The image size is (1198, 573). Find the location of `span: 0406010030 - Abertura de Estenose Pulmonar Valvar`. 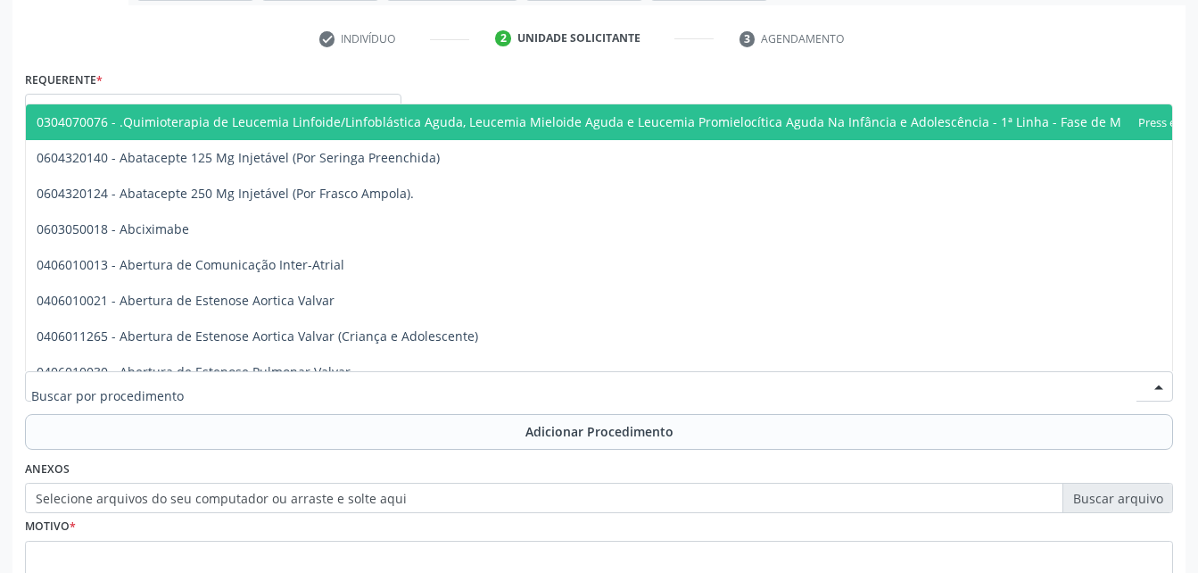

span: 0406010030 - Abertura de Estenose Pulmonar Valvar is located at coordinates (194, 371).